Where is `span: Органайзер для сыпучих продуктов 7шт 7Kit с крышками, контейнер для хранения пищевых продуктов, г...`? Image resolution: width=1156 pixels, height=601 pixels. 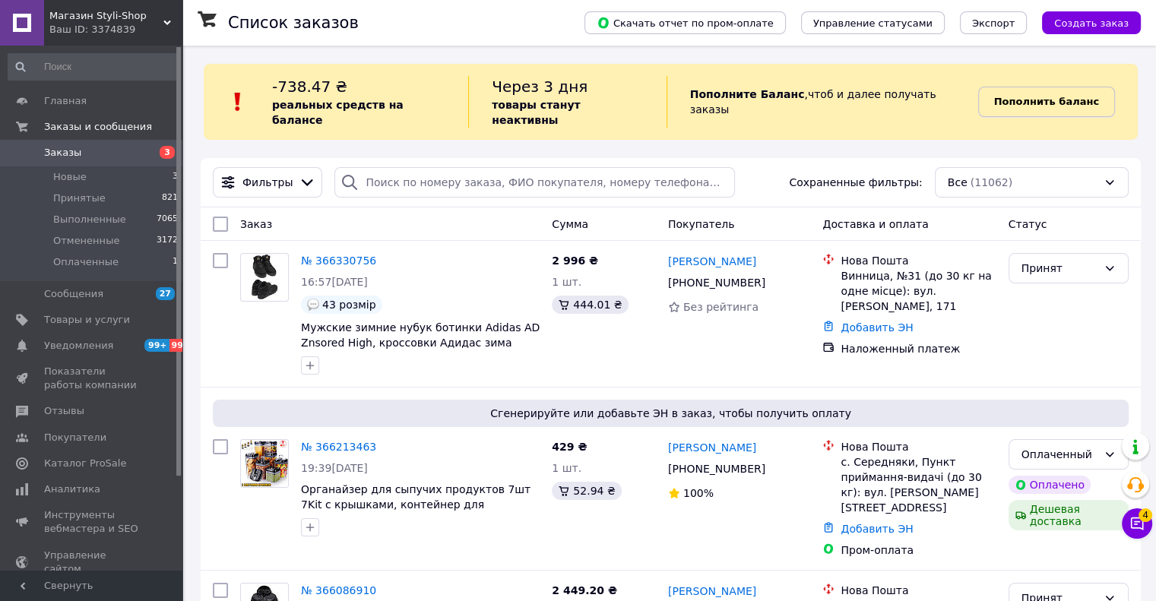
span: Органайзер для сыпучих продуктов 7шт 7Kit с крышками, контейнер для хранения пищевых продуктов, г... is located at coordinates (416, 512).